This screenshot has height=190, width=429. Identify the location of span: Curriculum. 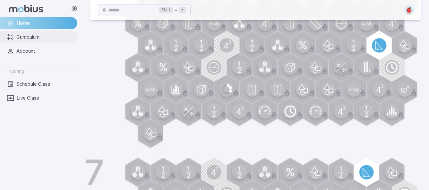
(44, 37).